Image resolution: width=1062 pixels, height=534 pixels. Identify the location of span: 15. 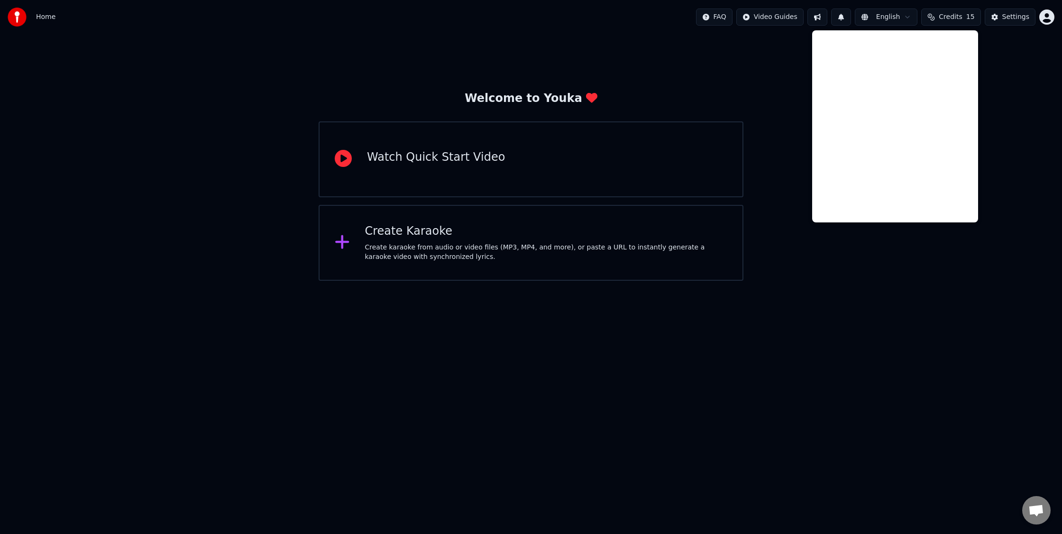
(970, 17).